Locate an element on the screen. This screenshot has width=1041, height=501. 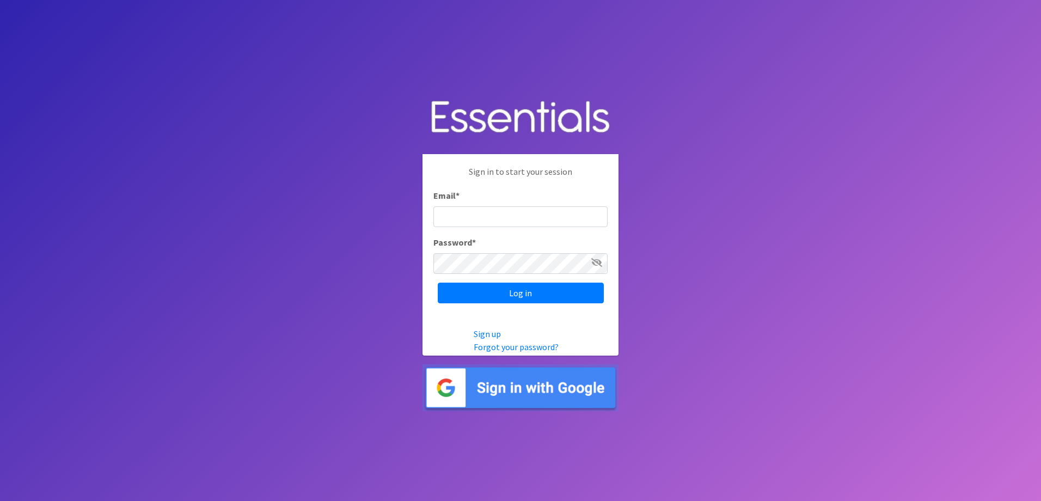
input: Log in is located at coordinates (520, 293).